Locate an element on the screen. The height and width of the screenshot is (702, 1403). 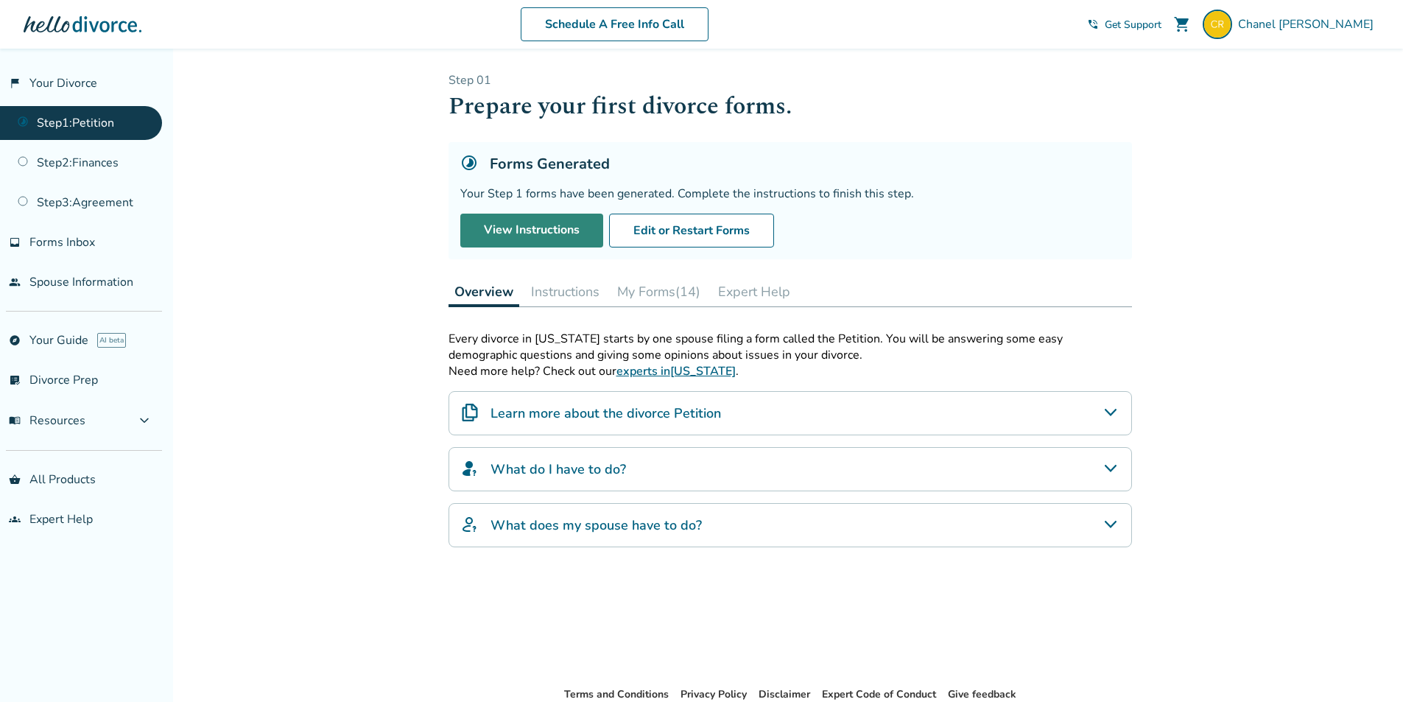
h4: What do I have to do? is located at coordinates (558, 469).